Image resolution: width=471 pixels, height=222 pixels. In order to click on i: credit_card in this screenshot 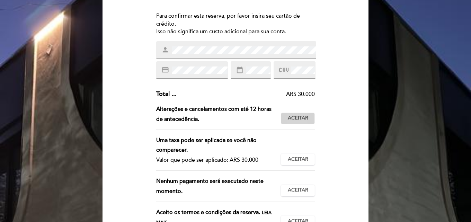, I will do `click(165, 70)`.